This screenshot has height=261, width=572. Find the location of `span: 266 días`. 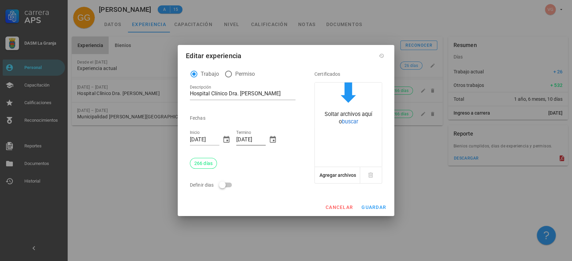

span: 266 días is located at coordinates (203, 164).